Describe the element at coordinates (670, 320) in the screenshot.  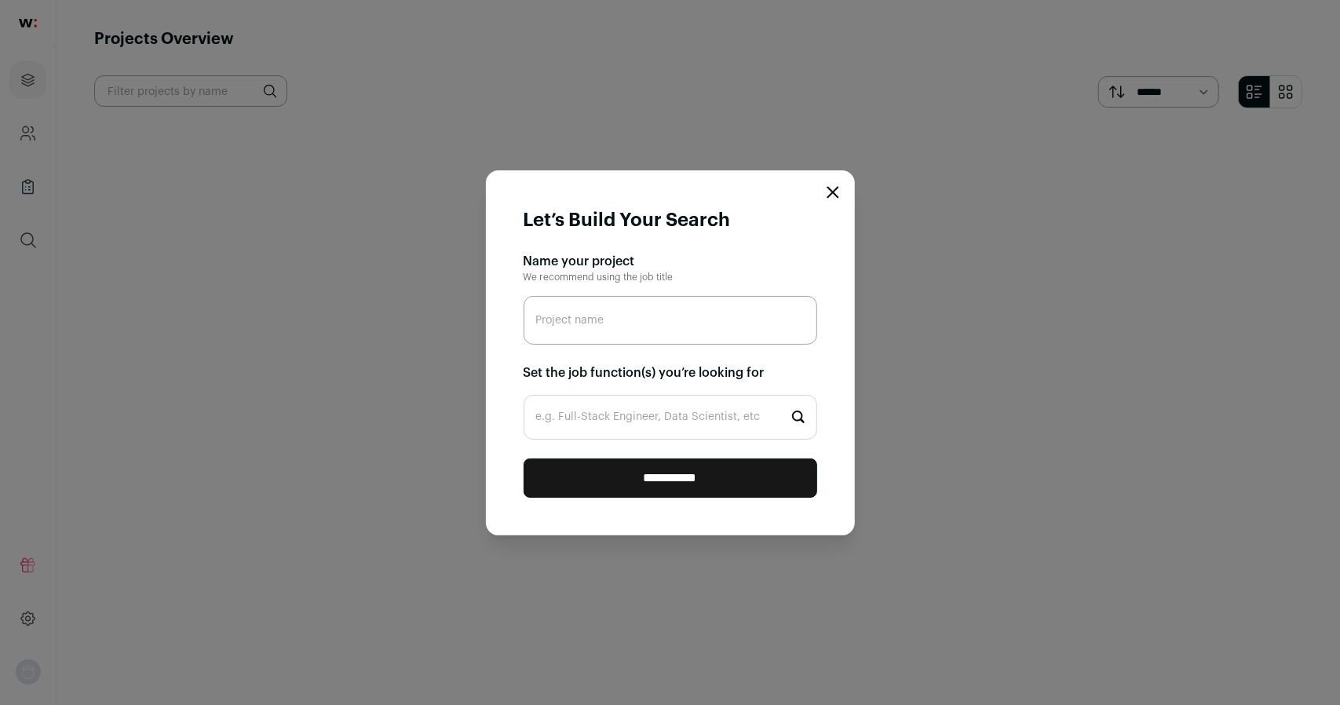
I see `input: Project name` at that location.